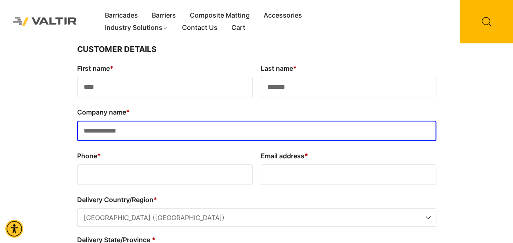  Describe the element at coordinates (14, 228) in the screenshot. I see `div: Accessibility Menu` at that location.